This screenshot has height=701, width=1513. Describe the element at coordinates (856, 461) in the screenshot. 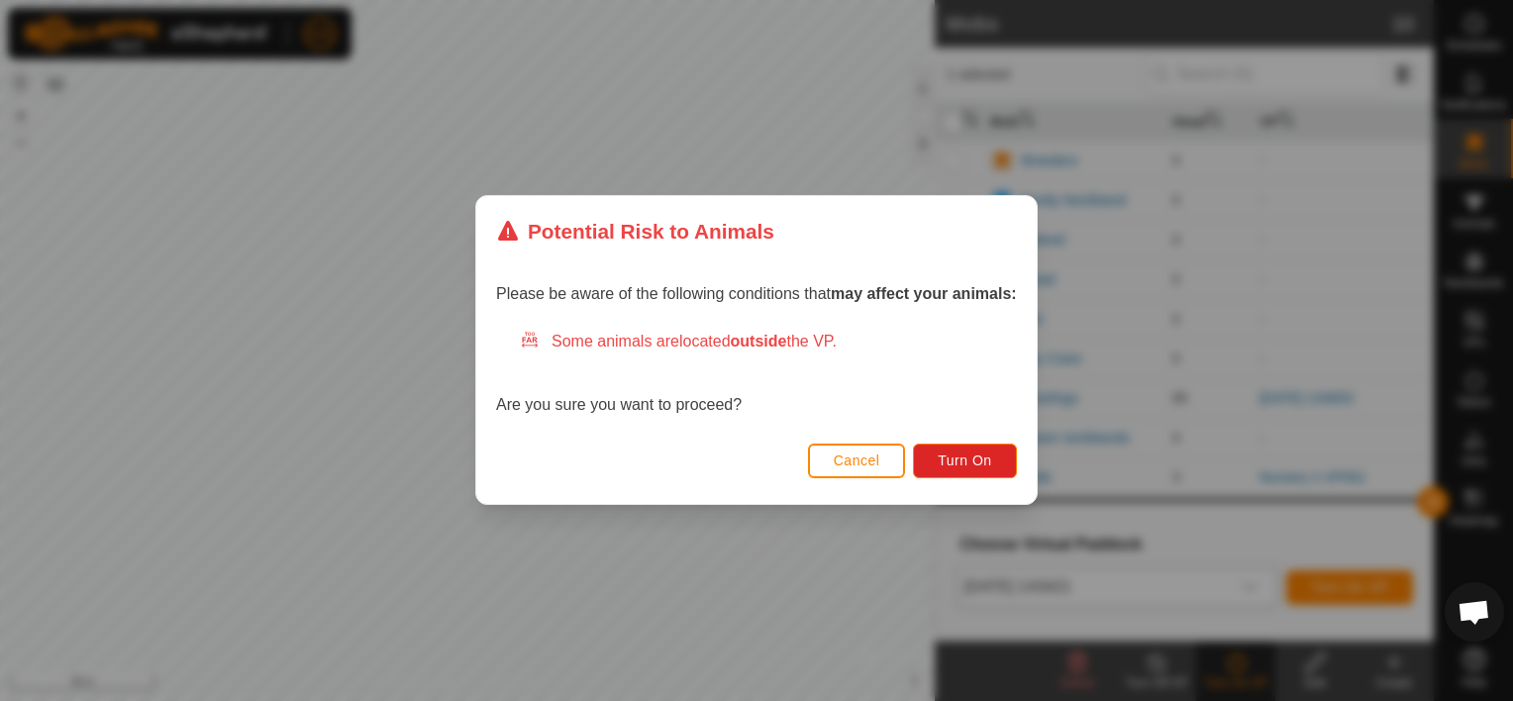

I see `span: Cancel` at that location.